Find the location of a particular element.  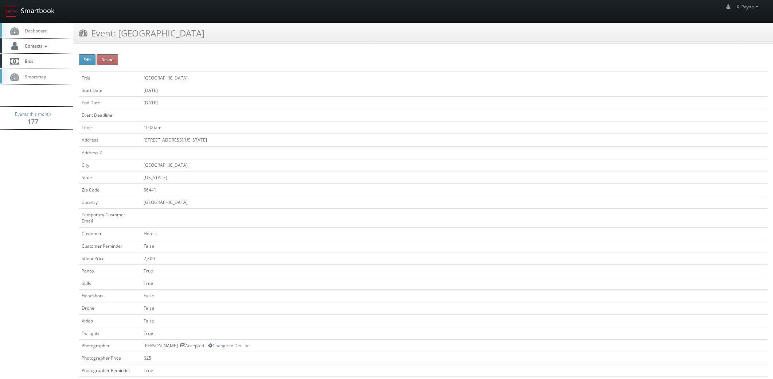

td: Shoot Price is located at coordinates (110, 258).